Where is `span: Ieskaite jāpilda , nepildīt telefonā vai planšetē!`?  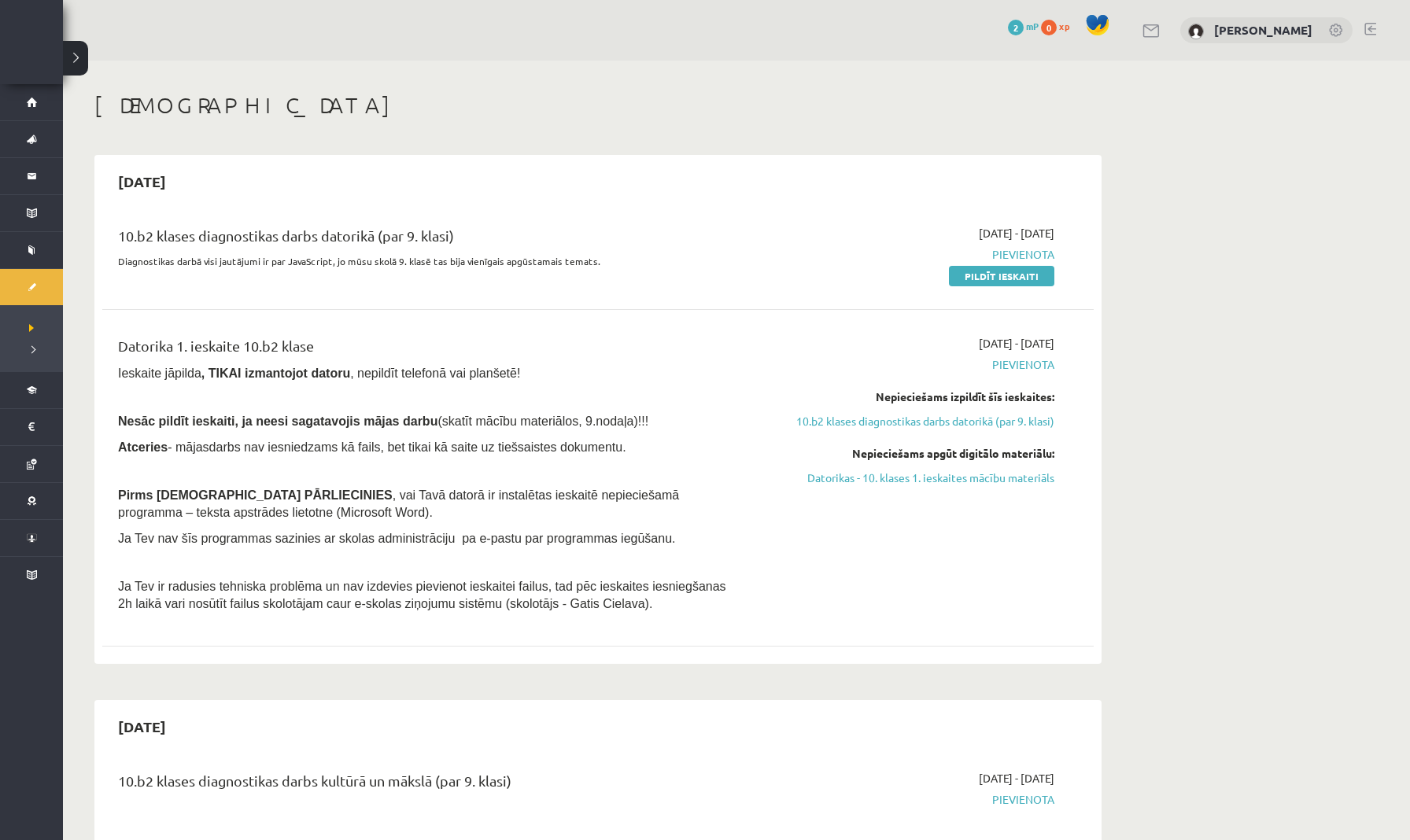
span: Ieskaite jāpilda , nepildīt telefonā vai planšetē! is located at coordinates (319, 373).